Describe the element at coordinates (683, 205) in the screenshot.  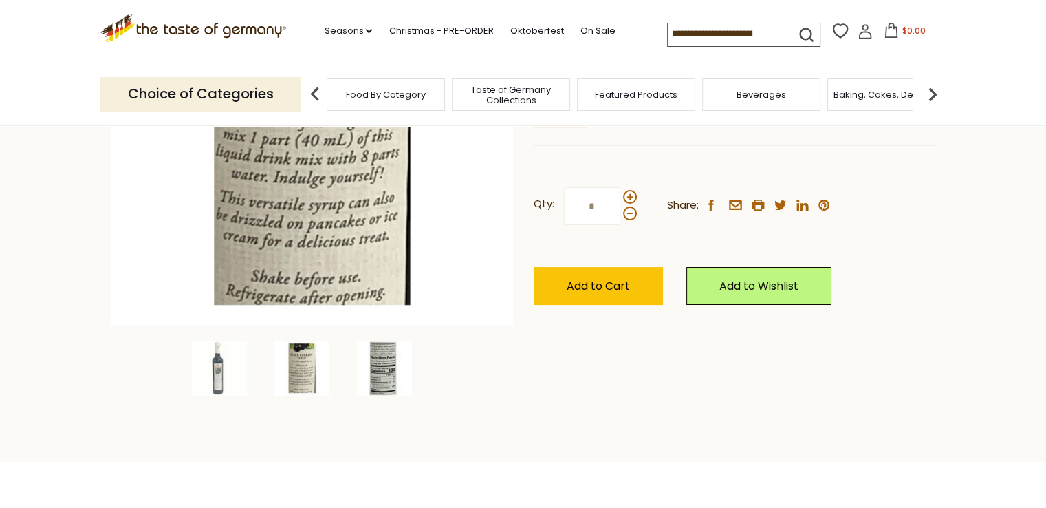
I see `span: Share:` at that location.